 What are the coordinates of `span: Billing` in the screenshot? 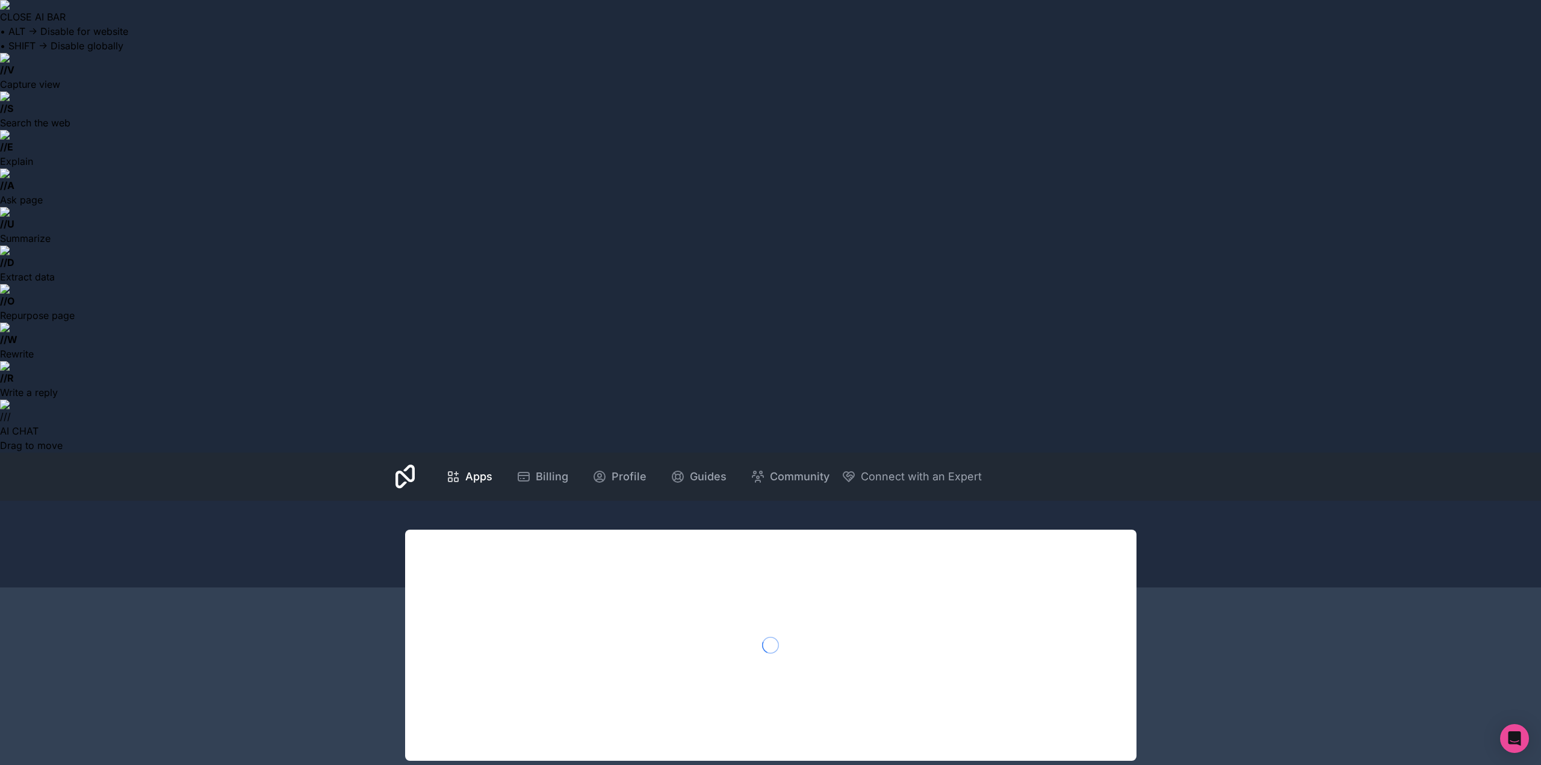 It's located at (552, 477).